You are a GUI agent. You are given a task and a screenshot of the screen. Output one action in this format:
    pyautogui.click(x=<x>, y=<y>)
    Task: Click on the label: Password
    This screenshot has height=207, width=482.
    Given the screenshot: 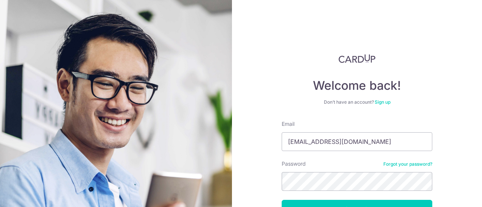 What is the action you would take?
    pyautogui.click(x=293, y=164)
    